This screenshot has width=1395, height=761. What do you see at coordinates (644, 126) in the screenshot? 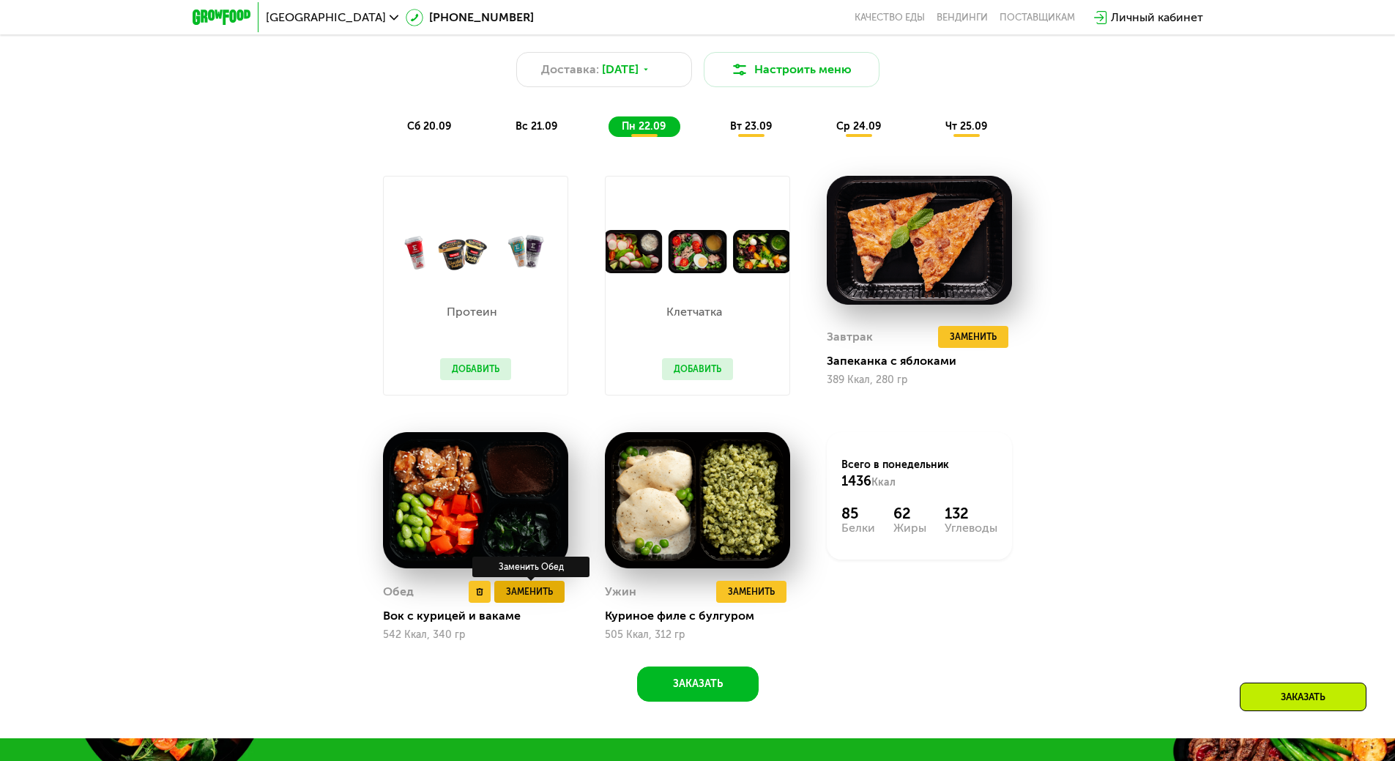
I see `span: пн 22.09` at bounding box center [644, 126].